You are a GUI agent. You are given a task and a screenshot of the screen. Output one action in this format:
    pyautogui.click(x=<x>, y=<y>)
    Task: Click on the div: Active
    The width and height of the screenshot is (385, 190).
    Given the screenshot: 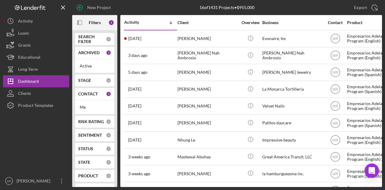 What is the action you would take?
    pyautogui.click(x=95, y=66)
    